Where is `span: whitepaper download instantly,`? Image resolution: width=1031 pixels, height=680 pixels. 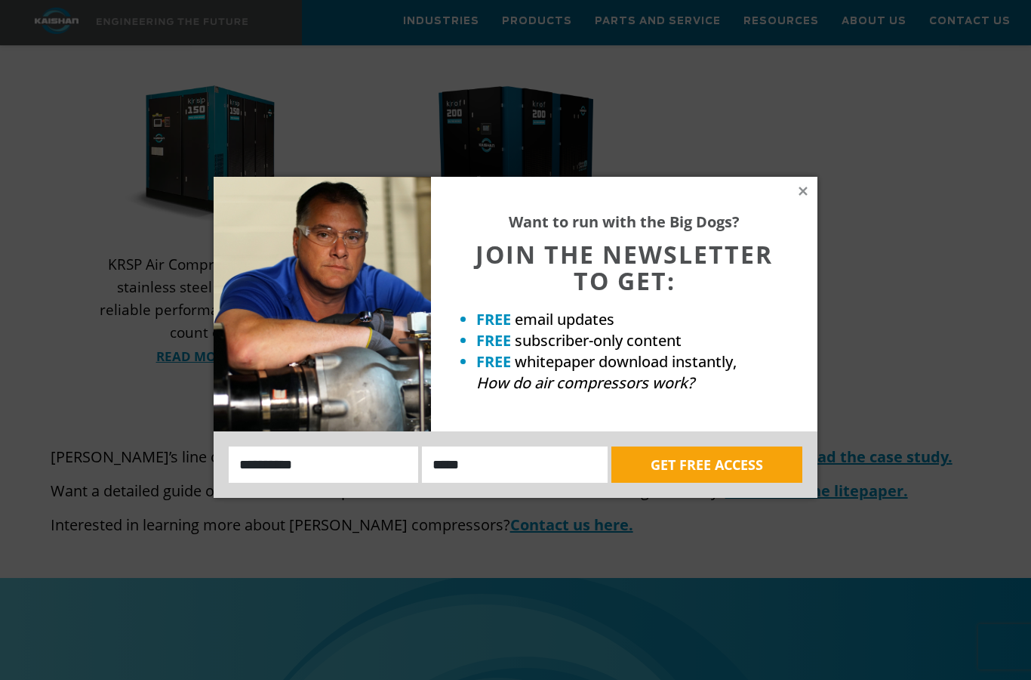 span: whitepaper download instantly, is located at coordinates (626, 361).